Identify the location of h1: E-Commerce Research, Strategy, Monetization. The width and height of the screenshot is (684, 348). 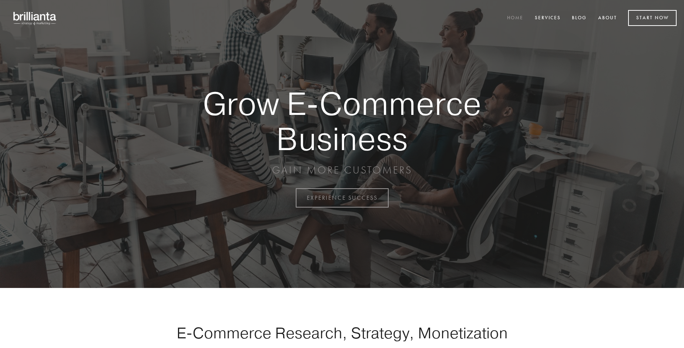
(342, 332).